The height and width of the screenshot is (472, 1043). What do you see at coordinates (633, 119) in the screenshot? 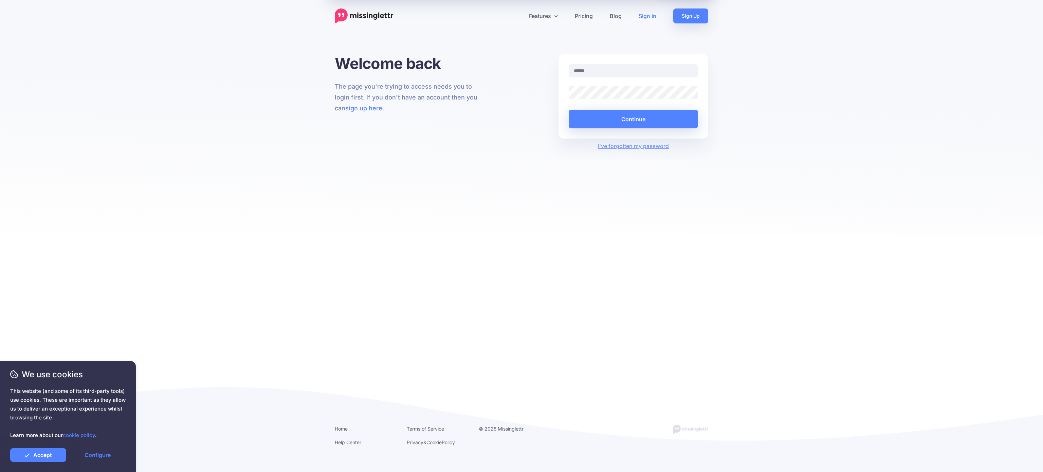
I see `button: Continue` at bounding box center [633, 119].